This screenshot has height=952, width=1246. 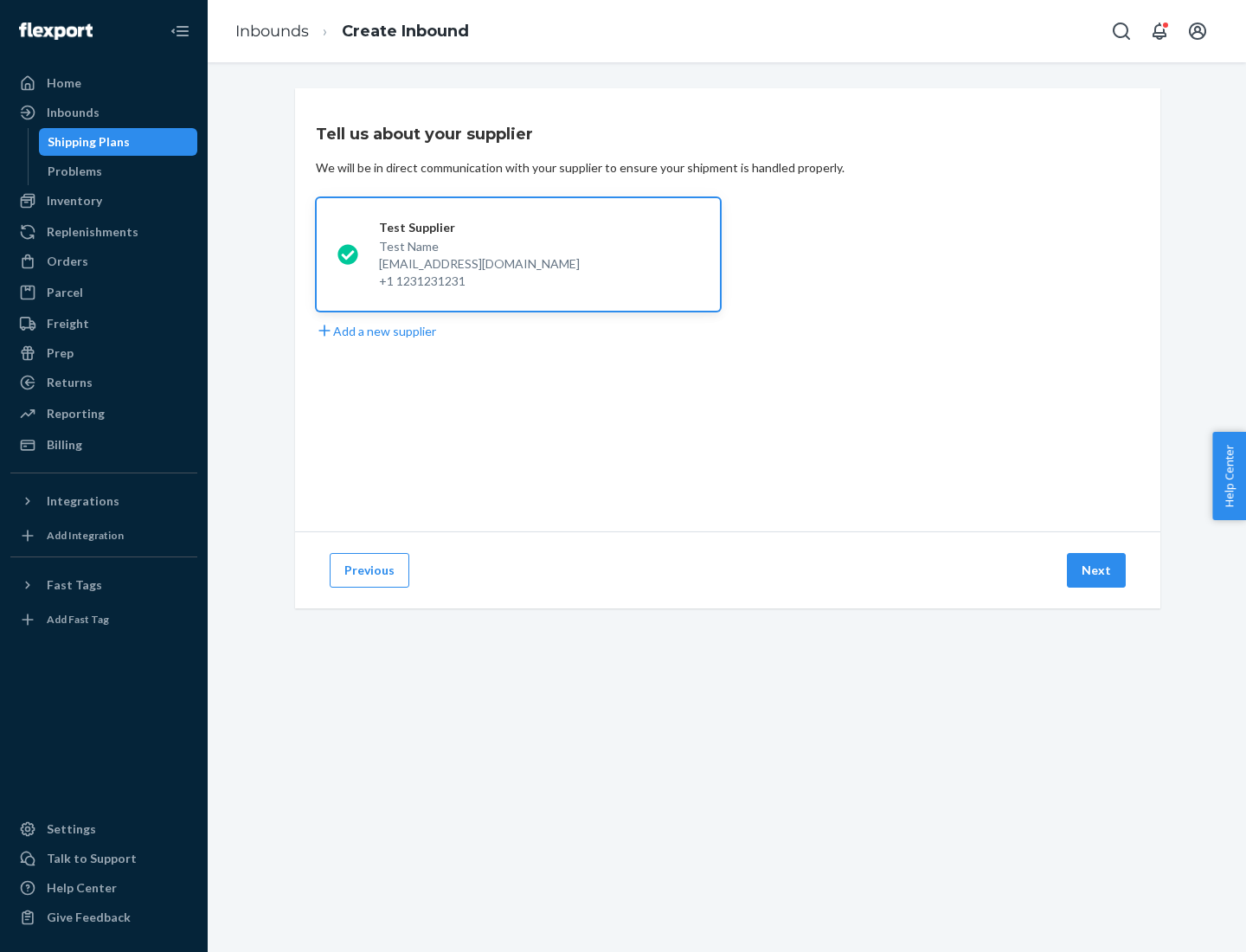 I want to click on div: Home, so click(x=64, y=83).